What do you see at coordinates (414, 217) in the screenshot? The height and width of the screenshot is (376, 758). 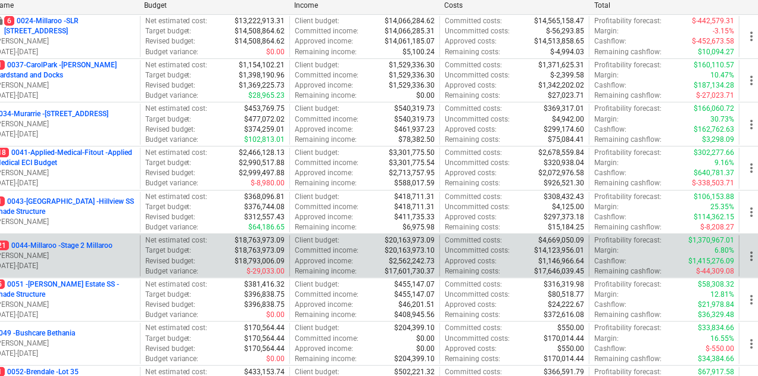 I see `p: $411,735.33` at bounding box center [414, 217].